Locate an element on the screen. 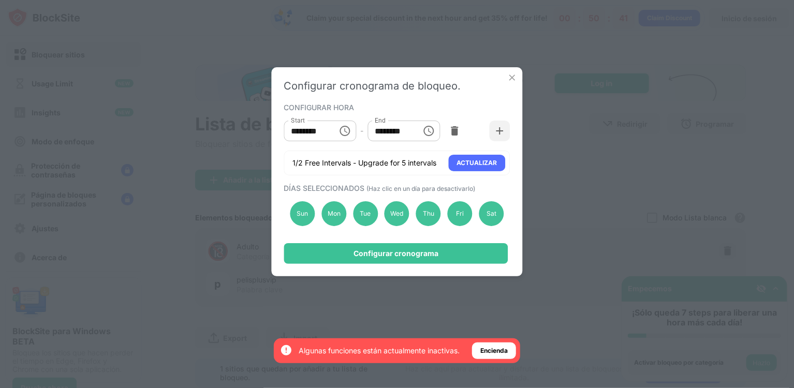 The height and width of the screenshot is (388, 794). div: Tue is located at coordinates (365, 214).